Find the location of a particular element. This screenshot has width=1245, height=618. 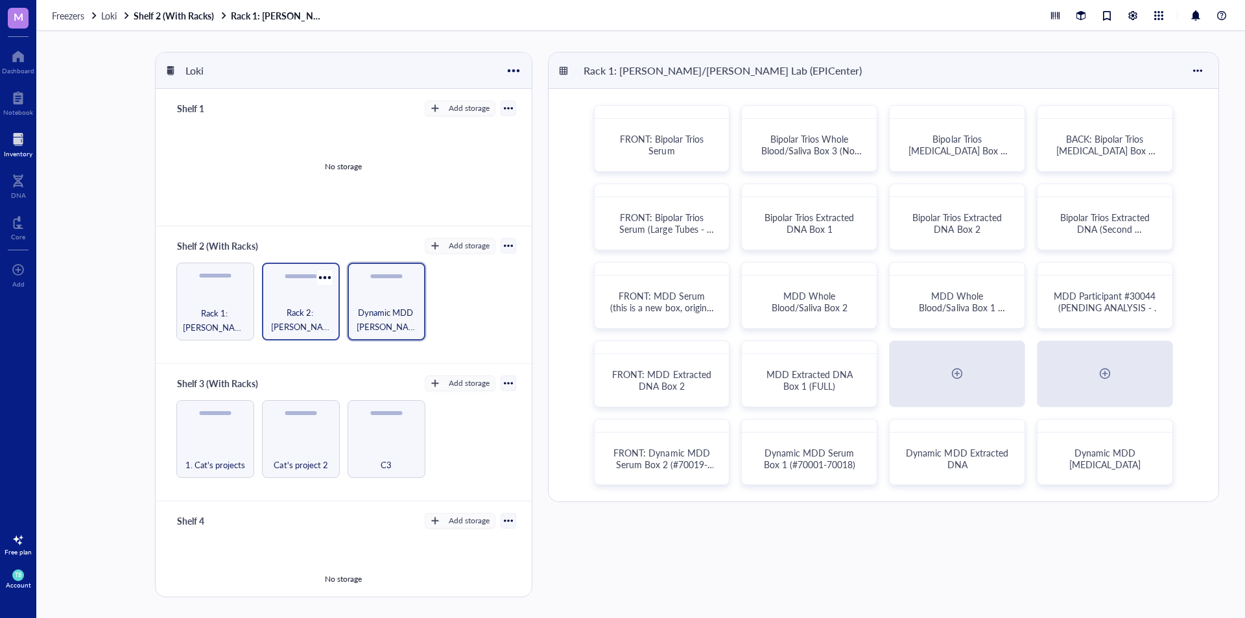

span: Dynamic MDD Serum Box 1 (#70001-70018) is located at coordinates (810, 458).